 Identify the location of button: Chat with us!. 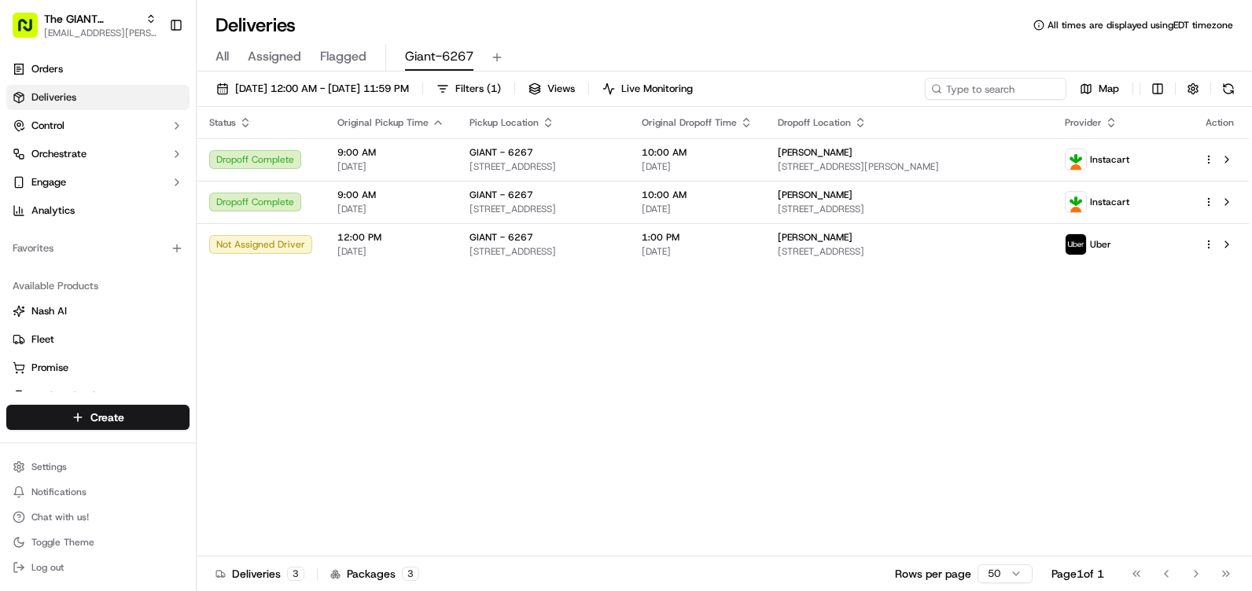
(98, 518).